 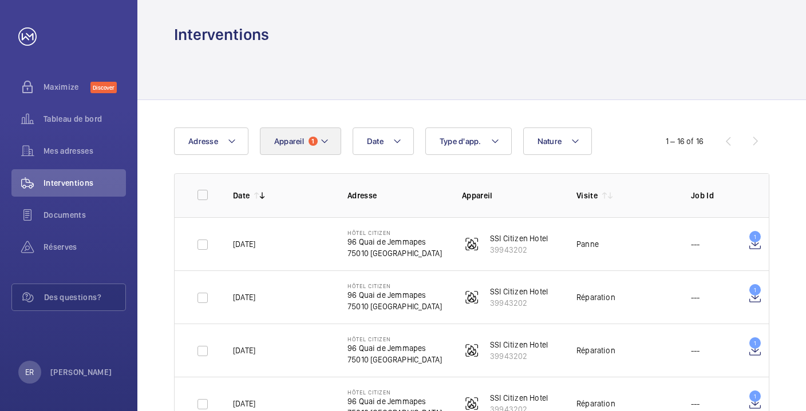 I want to click on h1: Interventions, so click(x=221, y=34).